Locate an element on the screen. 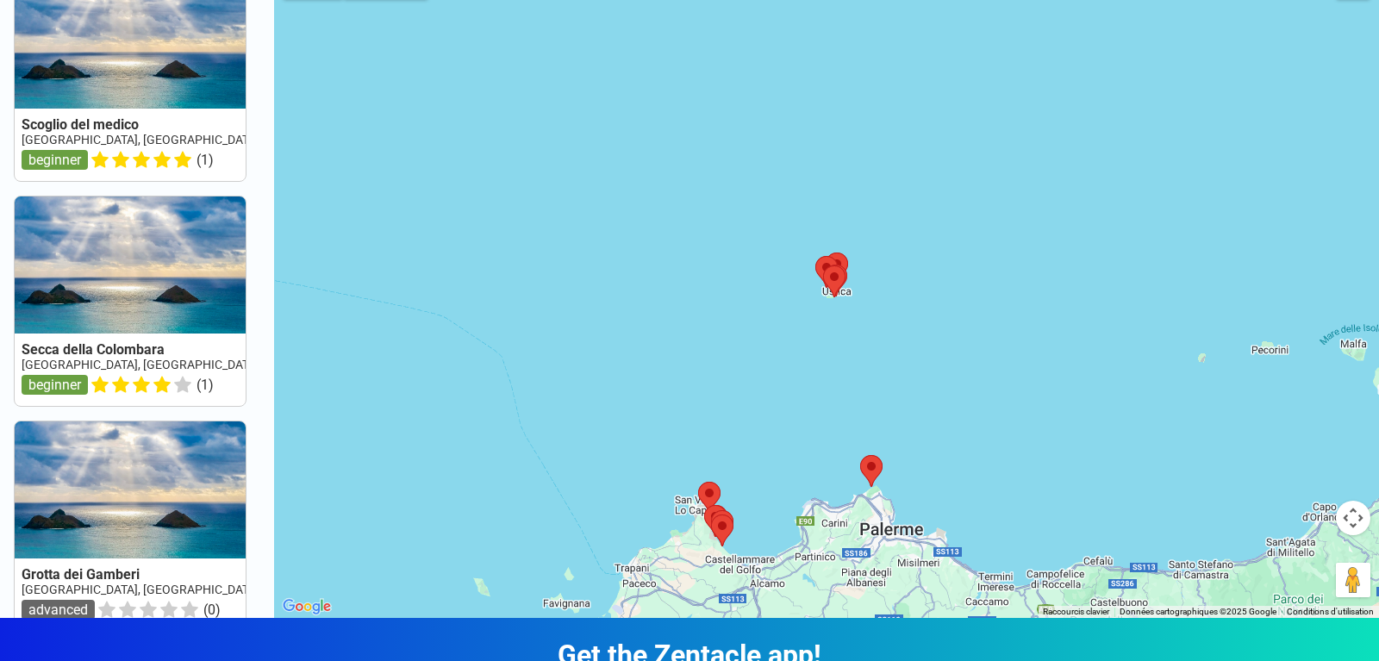 The height and width of the screenshot is (661, 1379). button: Faites glisser Pegman sur la carte pour ouvrir Street View is located at coordinates (1353, 580).